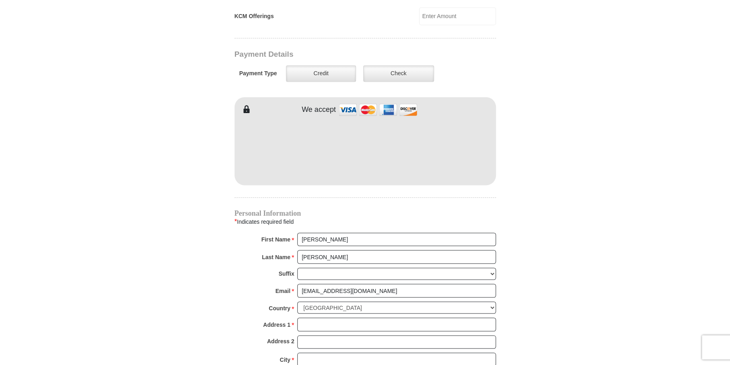  What do you see at coordinates (365, 221) in the screenshot?
I see `div: Indicates required field` at bounding box center [365, 221].